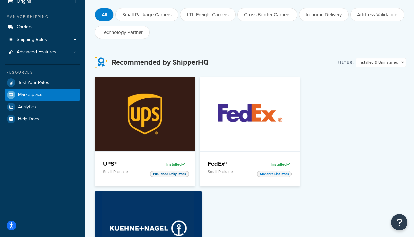  What do you see at coordinates (42, 52) in the screenshot?
I see `a: Advanced Features2` at bounding box center [42, 52].